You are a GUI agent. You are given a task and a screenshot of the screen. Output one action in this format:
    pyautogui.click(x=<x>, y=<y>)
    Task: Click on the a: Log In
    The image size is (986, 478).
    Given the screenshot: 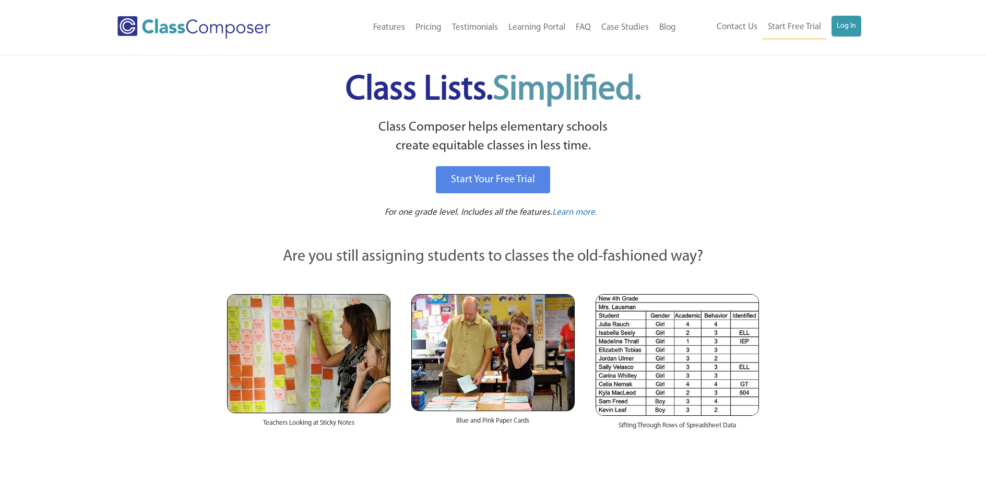 What is the action you would take?
    pyautogui.click(x=846, y=26)
    